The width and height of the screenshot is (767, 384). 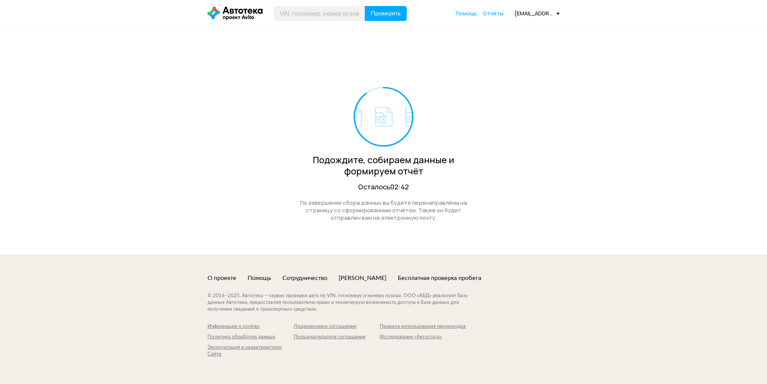 I want to click on span: Отчёты, so click(x=493, y=13).